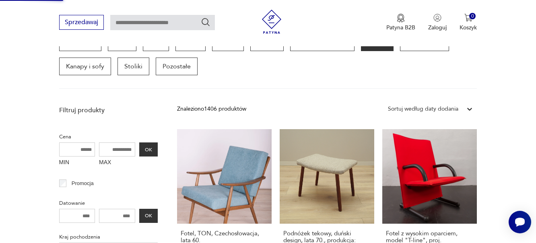  I want to click on div: Znaleziono 1406 produktów, so click(211, 109).